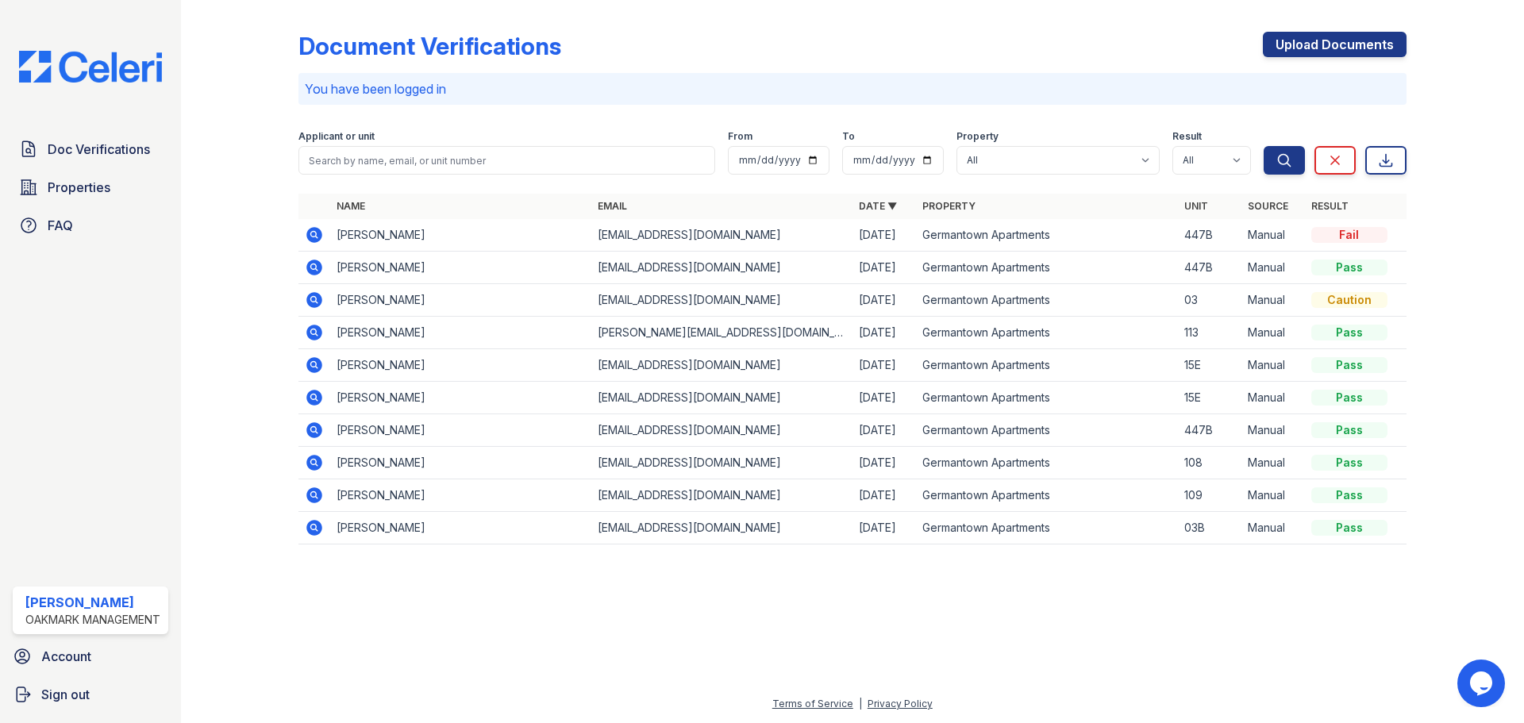 This screenshot has width=1524, height=723. Describe the element at coordinates (1334, 44) in the screenshot. I see `a: Upload Documents` at that location.